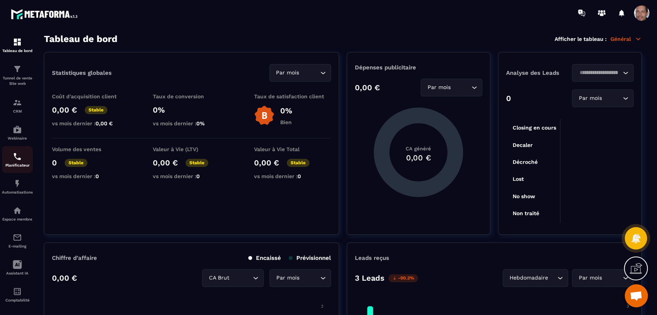 Image resolution: width=657 pixels, height=315 pixels. I want to click on a: schedulerschedulerPlanificateur, so click(17, 159).